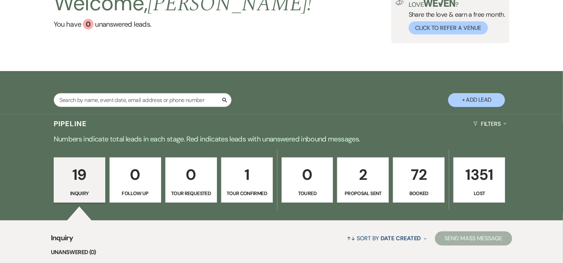 The image size is (563, 263). What do you see at coordinates (363, 193) in the screenshot?
I see `p: Proposal Sent` at bounding box center [363, 193].